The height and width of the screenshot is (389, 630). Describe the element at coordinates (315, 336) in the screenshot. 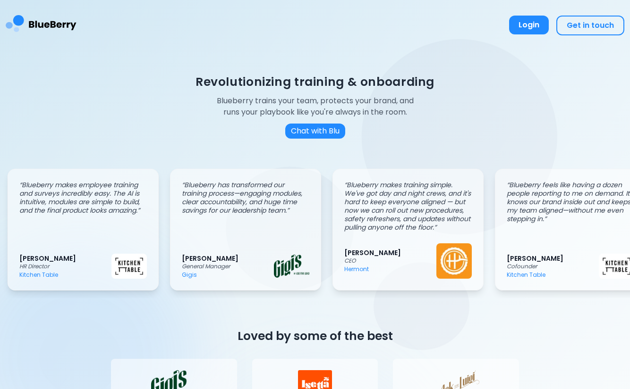

I see `h2: Loved by some of the best` at that location.